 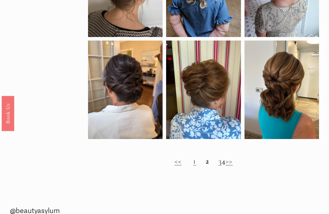 I want to click on a: 1, so click(x=195, y=161).